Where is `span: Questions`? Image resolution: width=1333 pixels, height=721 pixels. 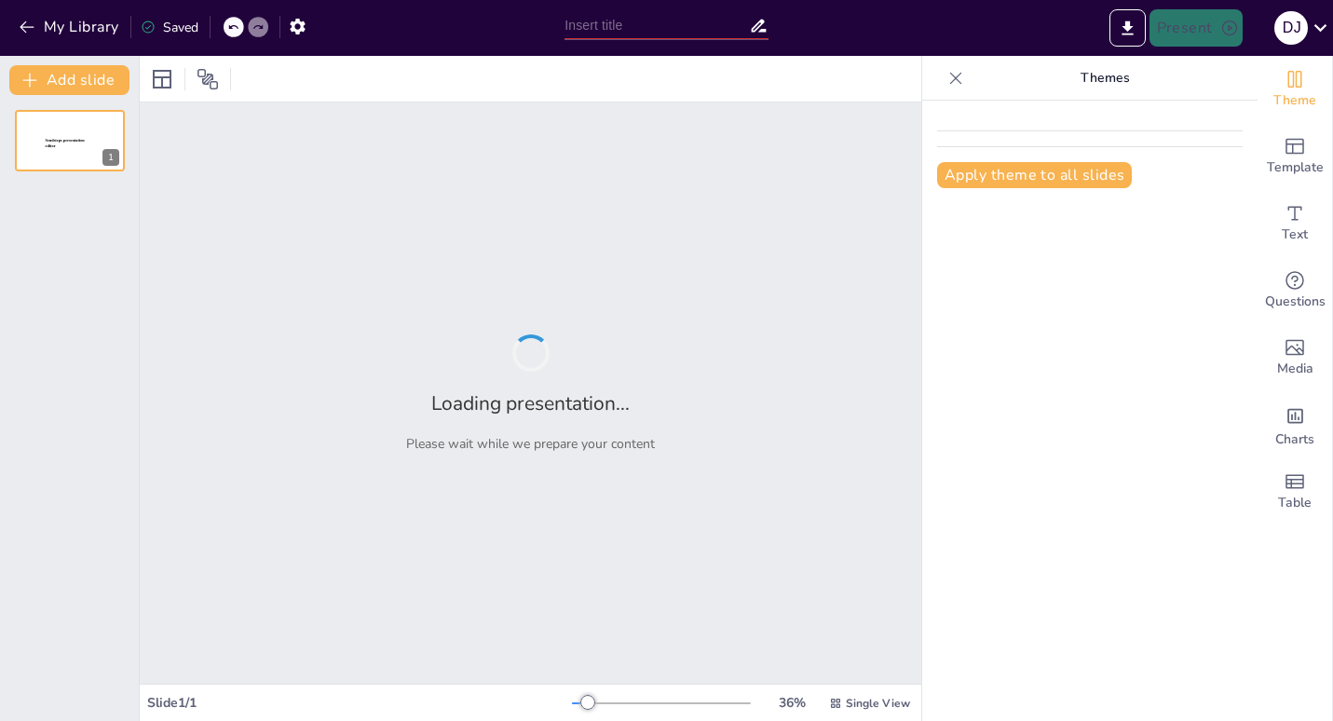
span: Questions is located at coordinates (1295, 302).